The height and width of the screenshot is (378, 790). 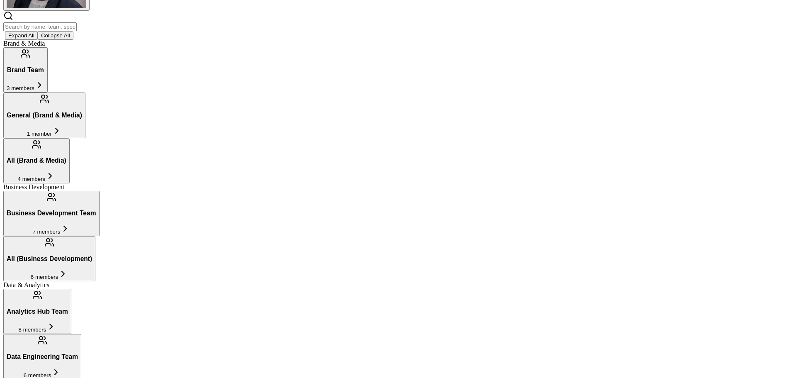 I want to click on button: Brand Team3 members, so click(x=25, y=70).